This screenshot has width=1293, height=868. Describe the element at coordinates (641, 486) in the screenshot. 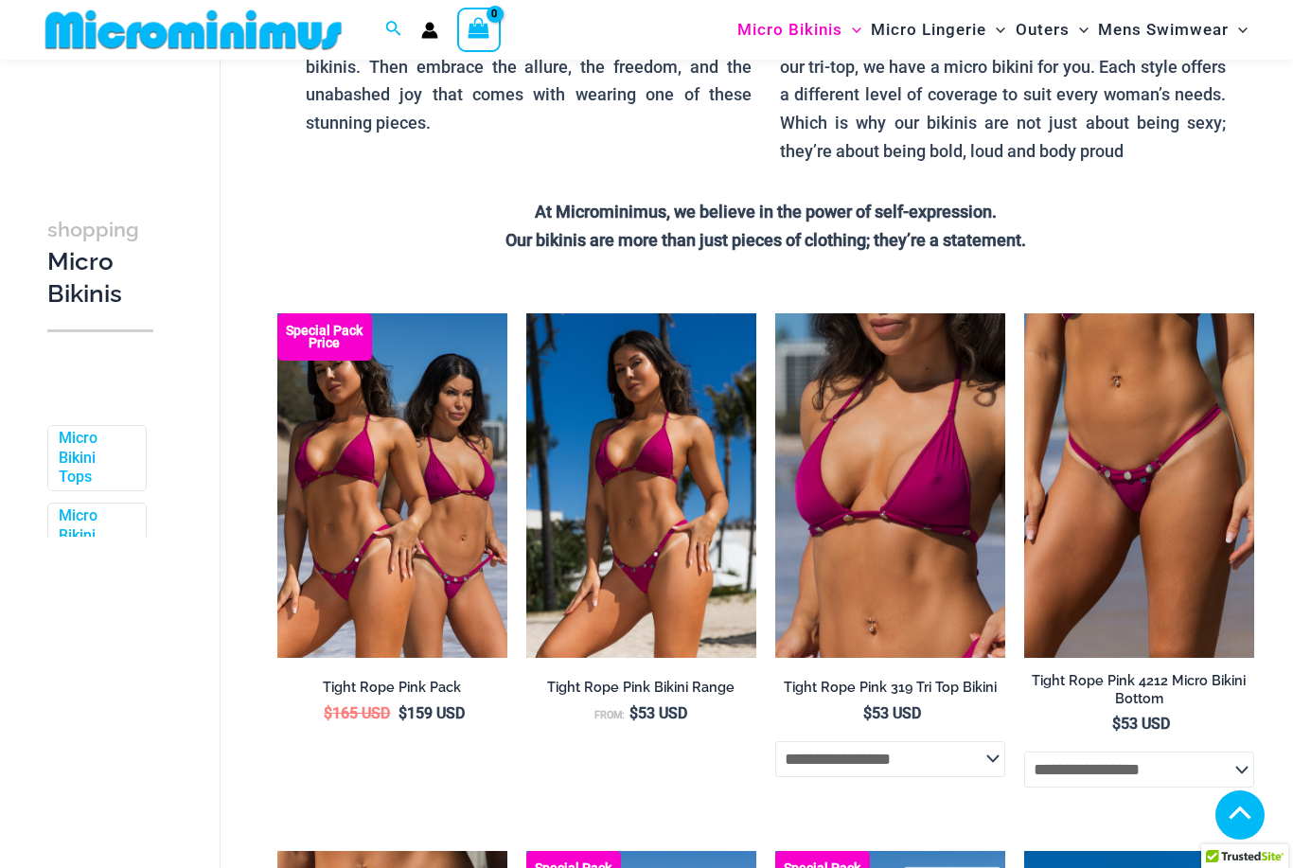

I see `a: Tight Rope Pink 319 Top 4228 Thong 05Tight Rope Pink 319 Top 4228 Thong 06Tight Rope Pink 319 Top...` at that location.